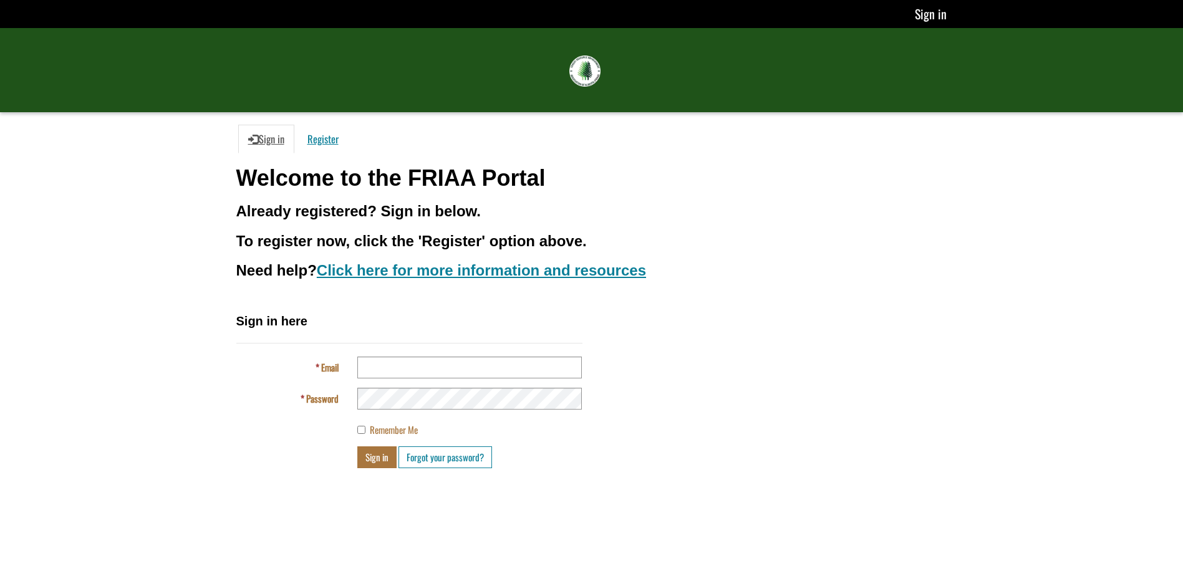 The height and width of the screenshot is (576, 1183). Describe the element at coordinates (445, 457) in the screenshot. I see `a: Forgot your password?` at that location.